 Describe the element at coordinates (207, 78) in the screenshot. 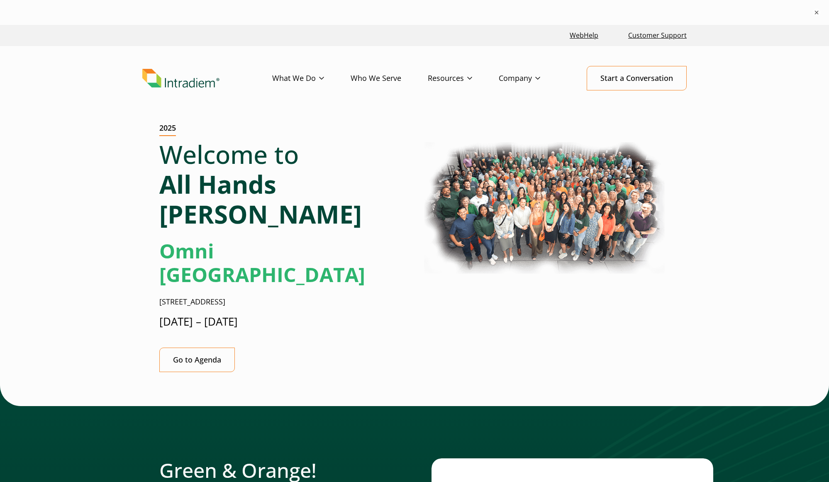

I see `a: Link to homepage of Intradiem` at that location.